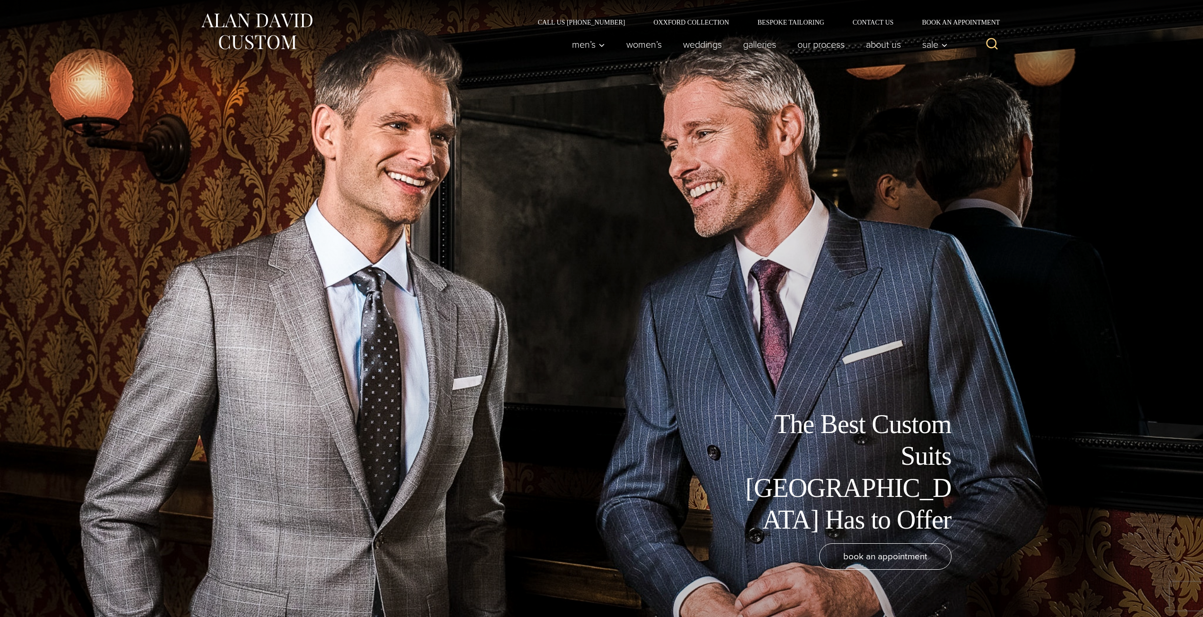 The image size is (1203, 617). Describe the element at coordinates (885, 556) in the screenshot. I see `span: book an appointment` at that location.